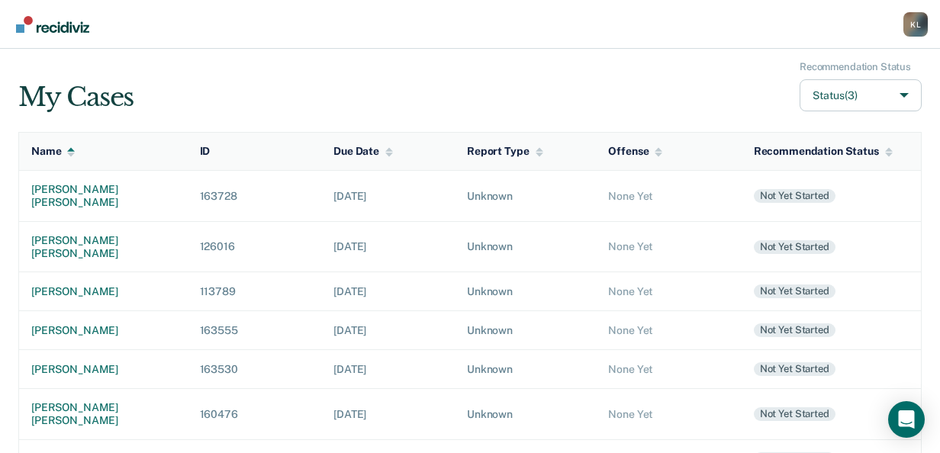 This screenshot has height=453, width=940. Describe the element at coordinates (205, 151) in the screenshot. I see `div: ID` at that location.